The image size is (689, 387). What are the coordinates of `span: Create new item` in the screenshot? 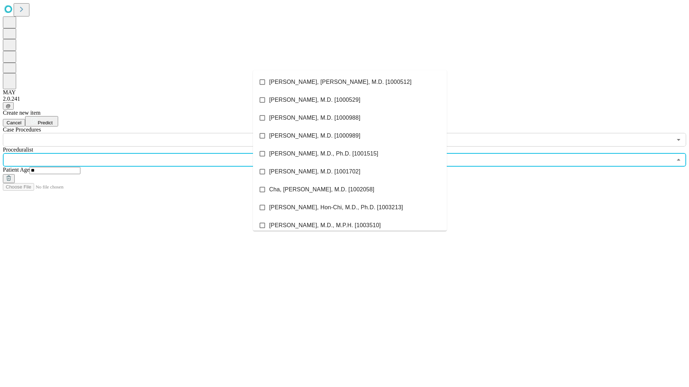 It's located at (22, 113).